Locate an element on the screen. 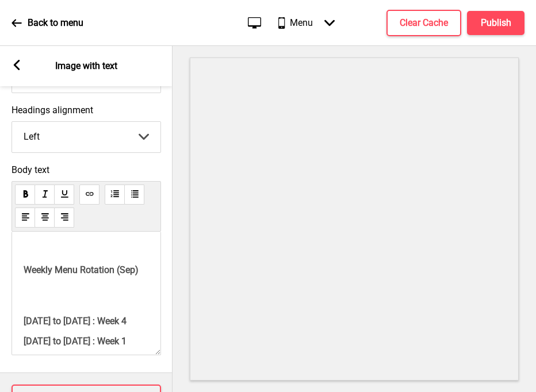 The width and height of the screenshot is (536, 392). button: italic is located at coordinates (44, 194).